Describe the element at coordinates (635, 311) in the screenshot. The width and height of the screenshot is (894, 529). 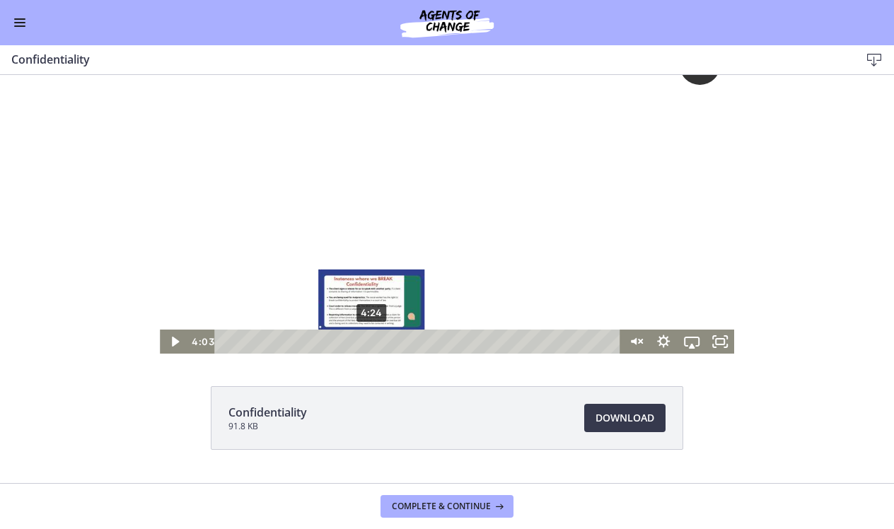
I see `button: Unmute` at that location.